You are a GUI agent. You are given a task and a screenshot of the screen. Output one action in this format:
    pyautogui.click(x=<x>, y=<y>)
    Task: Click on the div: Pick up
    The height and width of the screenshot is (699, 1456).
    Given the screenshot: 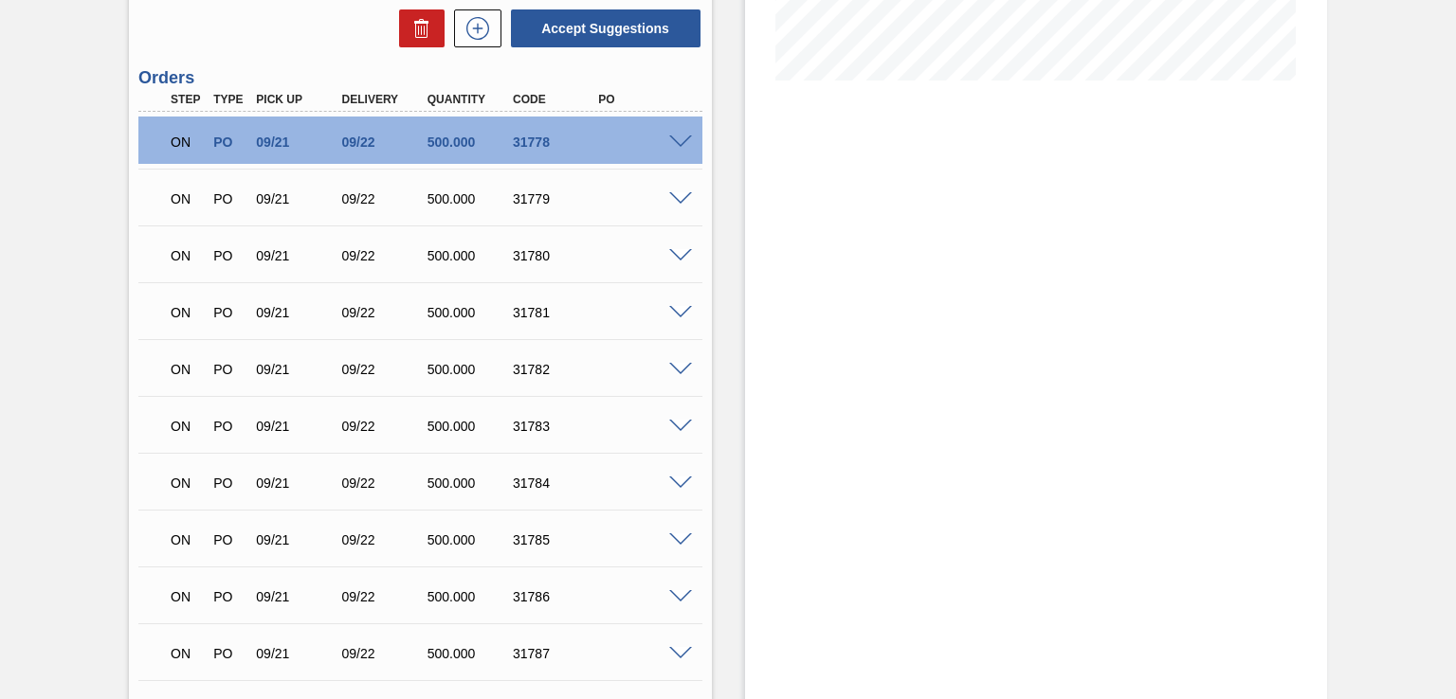 What is the action you would take?
    pyautogui.click(x=298, y=100)
    